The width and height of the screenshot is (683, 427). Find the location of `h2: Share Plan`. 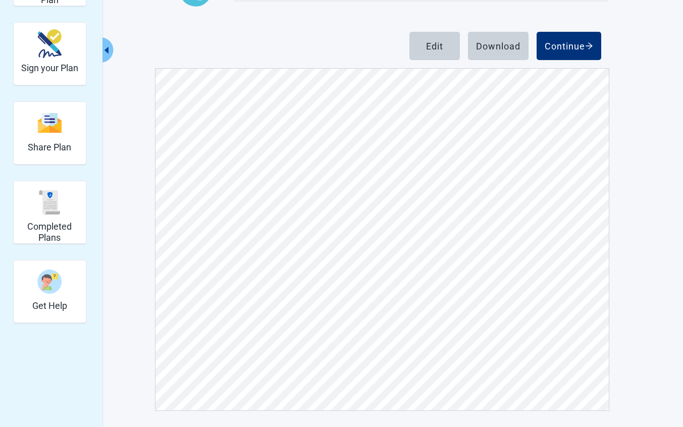

h2: Share Plan is located at coordinates (49, 147).